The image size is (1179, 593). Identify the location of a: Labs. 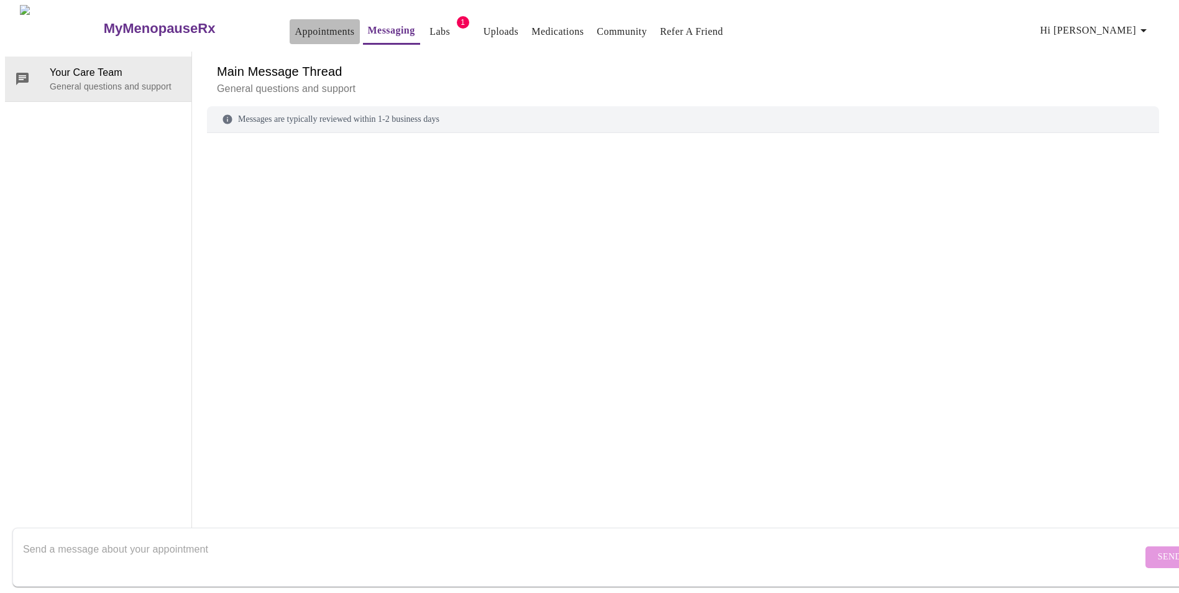
(439, 32).